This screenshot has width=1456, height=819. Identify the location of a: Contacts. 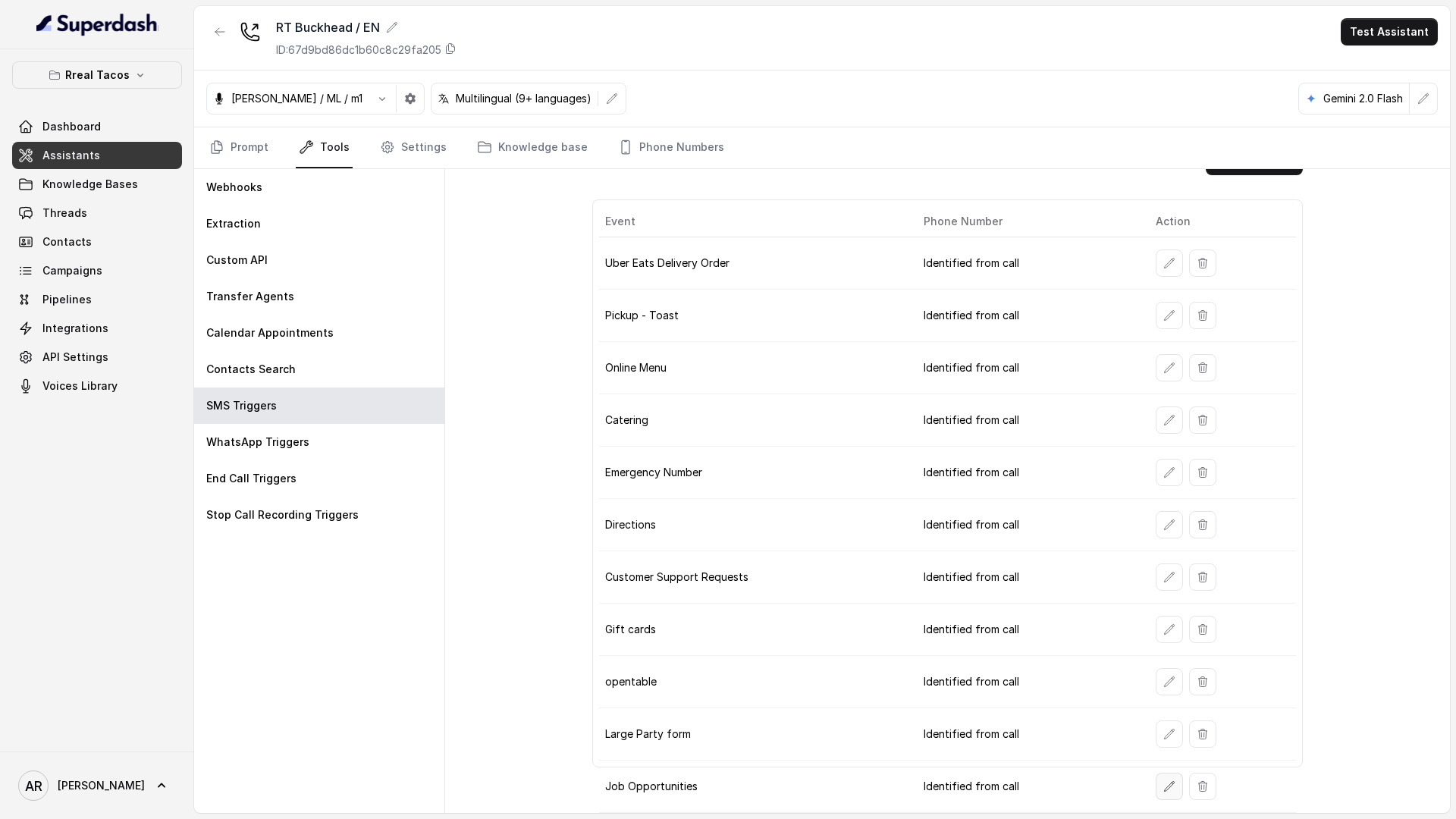
(97, 242).